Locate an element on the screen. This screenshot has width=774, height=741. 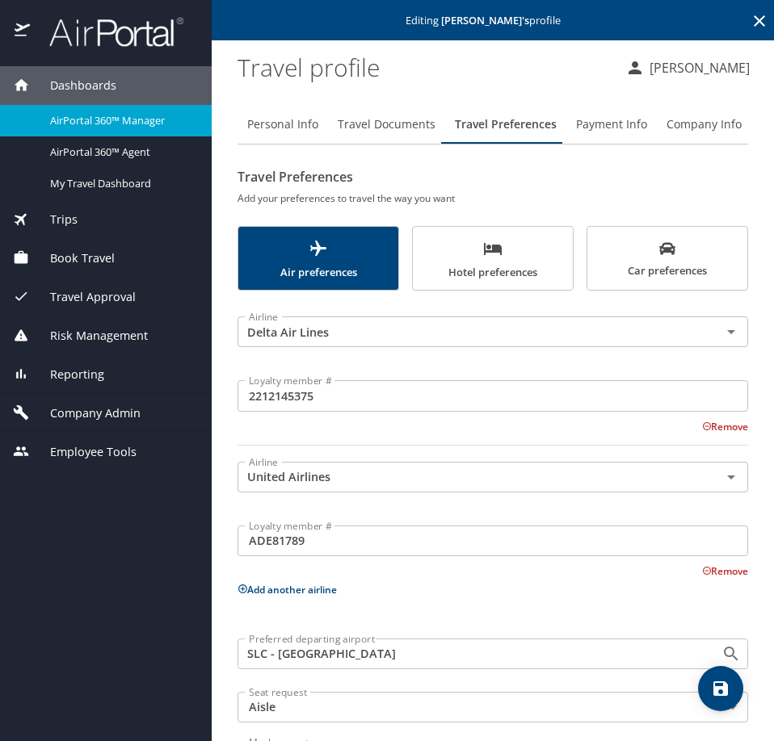
span: AirPortal 360™ Manager is located at coordinates (121, 120).